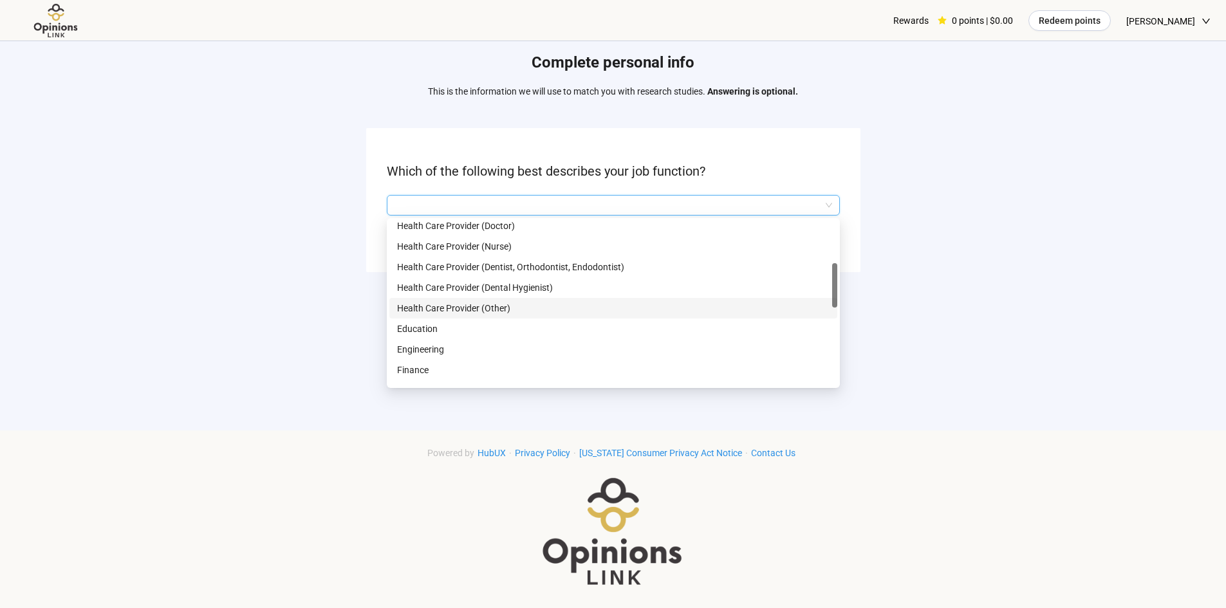  I want to click on p: Health Care Provider (Dental Hygienist), so click(613, 288).